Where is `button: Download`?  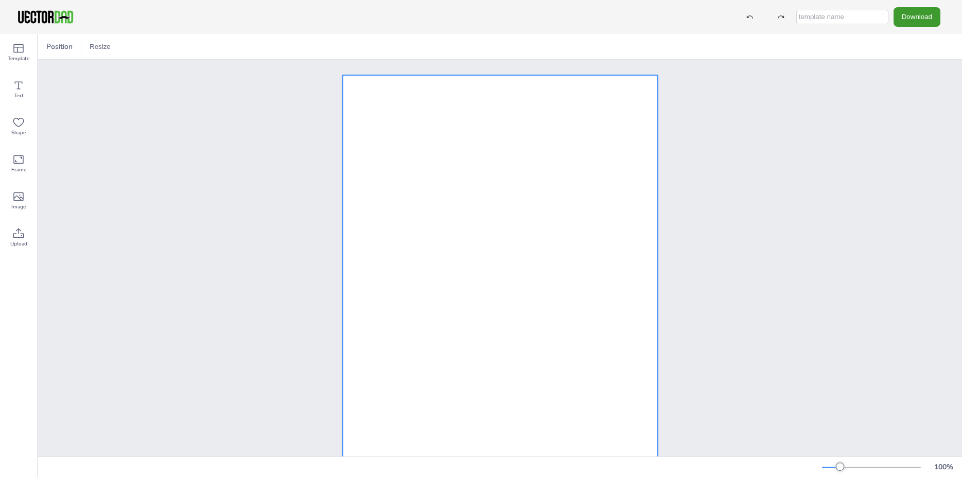
button: Download is located at coordinates (917, 16).